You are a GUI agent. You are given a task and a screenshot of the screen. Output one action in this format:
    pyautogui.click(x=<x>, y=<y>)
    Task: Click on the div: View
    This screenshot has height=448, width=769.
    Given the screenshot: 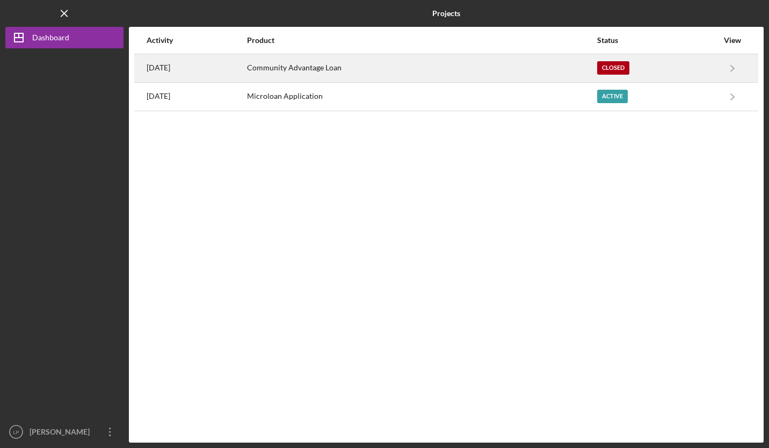 What is the action you would take?
    pyautogui.click(x=732, y=40)
    